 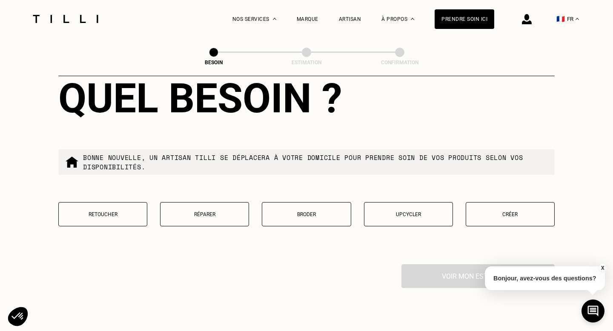 What do you see at coordinates (307, 19) in the screenshot?
I see `a: Marque` at bounding box center [307, 19].